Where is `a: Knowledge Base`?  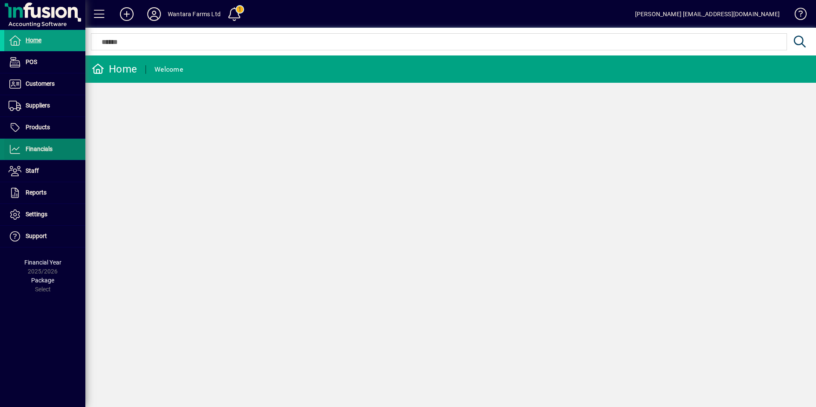 a: Knowledge Base is located at coordinates (797, 15).